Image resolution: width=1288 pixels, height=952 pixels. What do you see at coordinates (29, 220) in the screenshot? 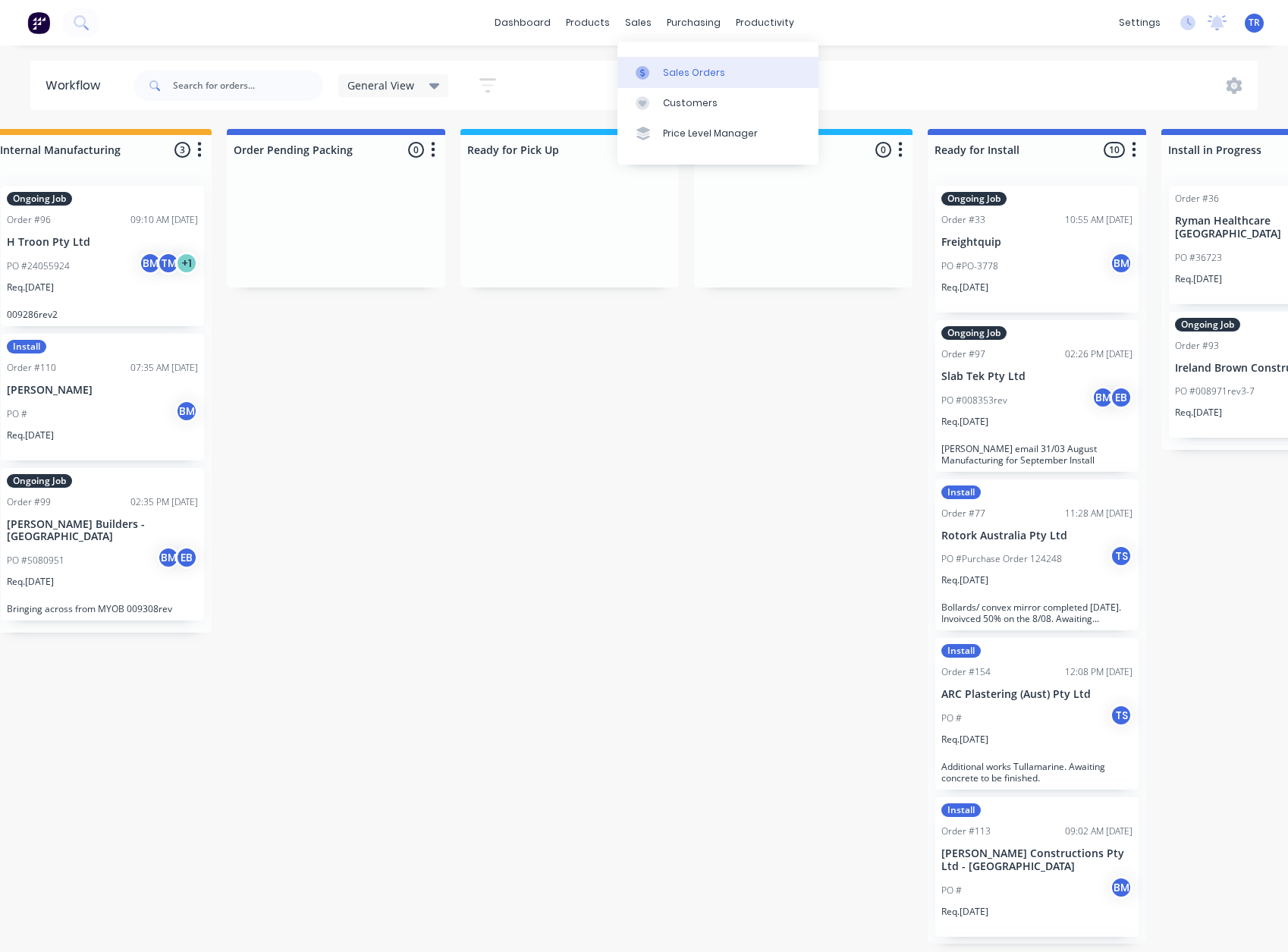
I see `div: Order #96` at bounding box center [29, 220].